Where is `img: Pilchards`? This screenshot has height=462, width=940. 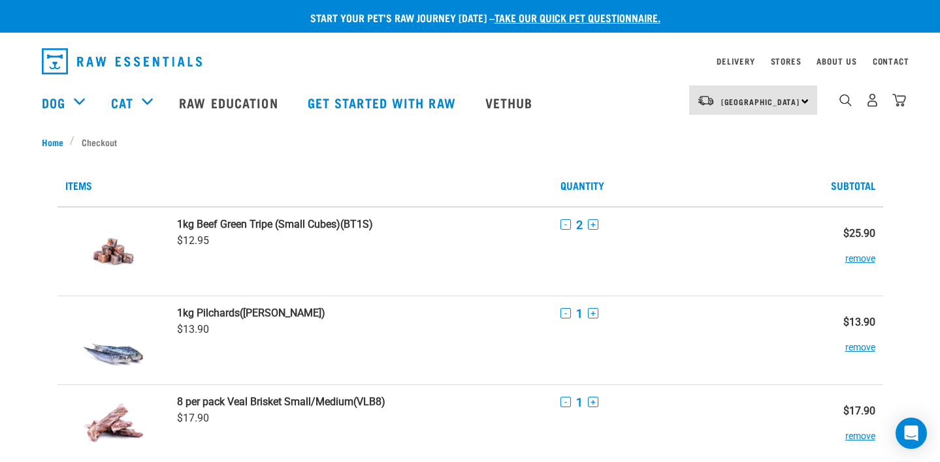 img: Pilchards is located at coordinates (113, 340).